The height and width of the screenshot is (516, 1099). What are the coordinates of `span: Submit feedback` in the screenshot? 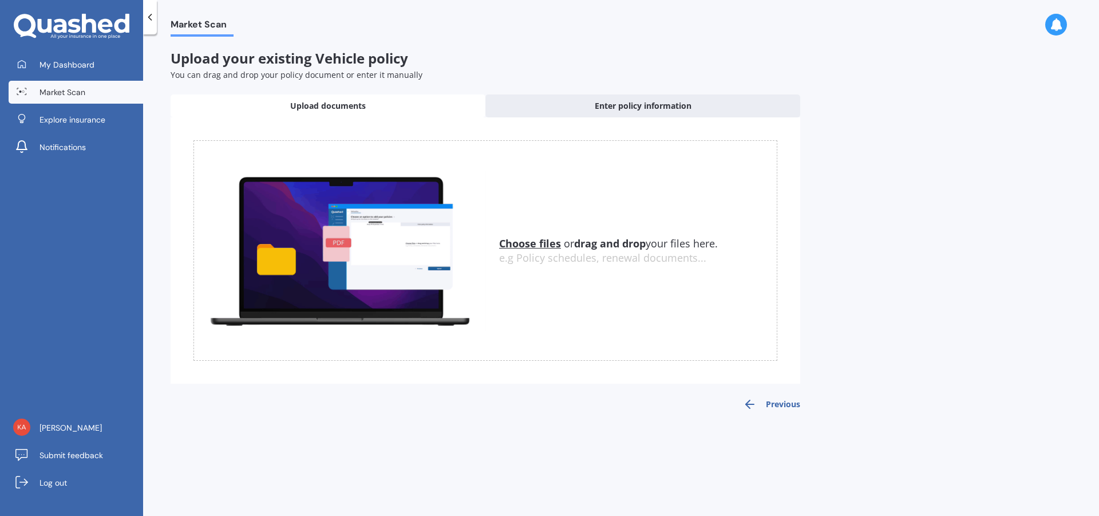 It's located at (71, 455).